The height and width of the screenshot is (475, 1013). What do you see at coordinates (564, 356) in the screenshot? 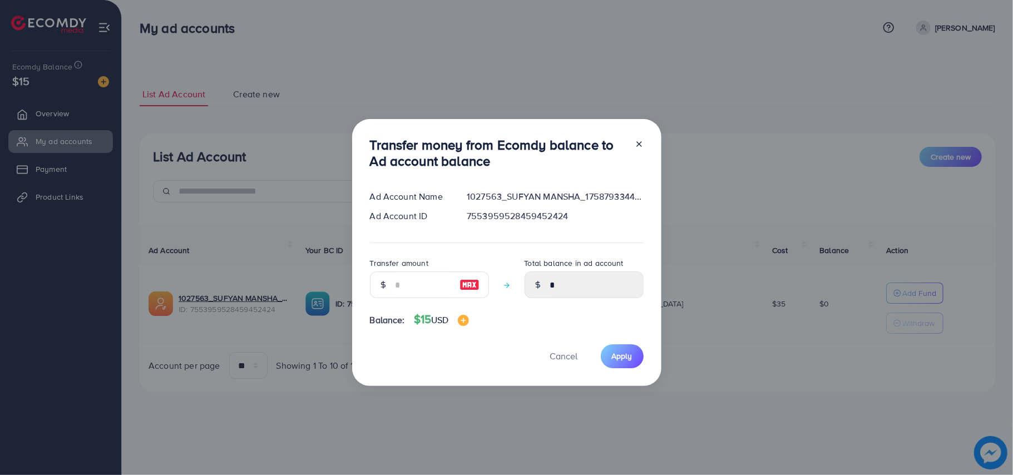
I see `button: Cancel` at bounding box center [564, 356].